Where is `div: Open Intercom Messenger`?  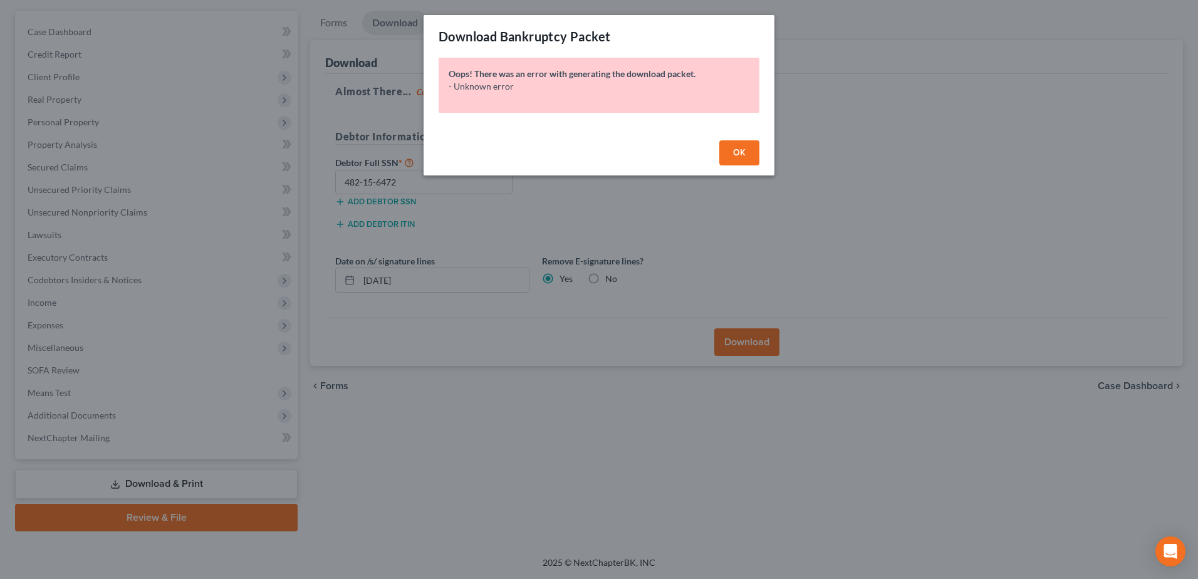
div: Open Intercom Messenger is located at coordinates (1170, 551).